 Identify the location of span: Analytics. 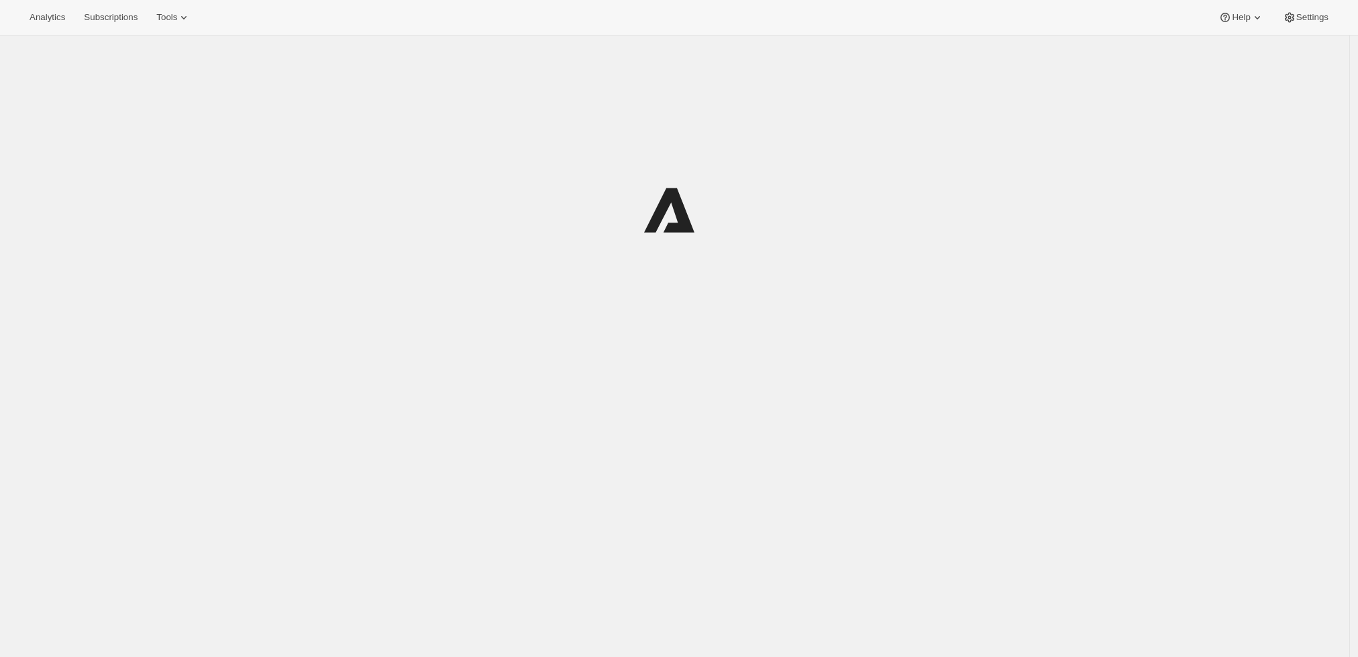
(47, 17).